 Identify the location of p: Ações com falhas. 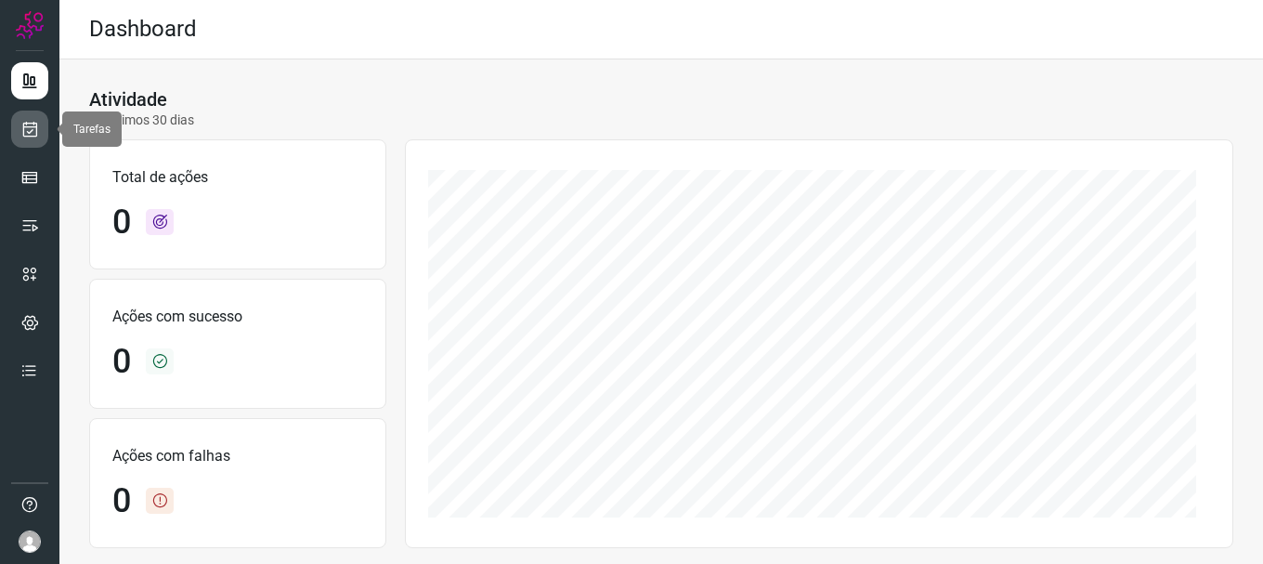
(238, 456).